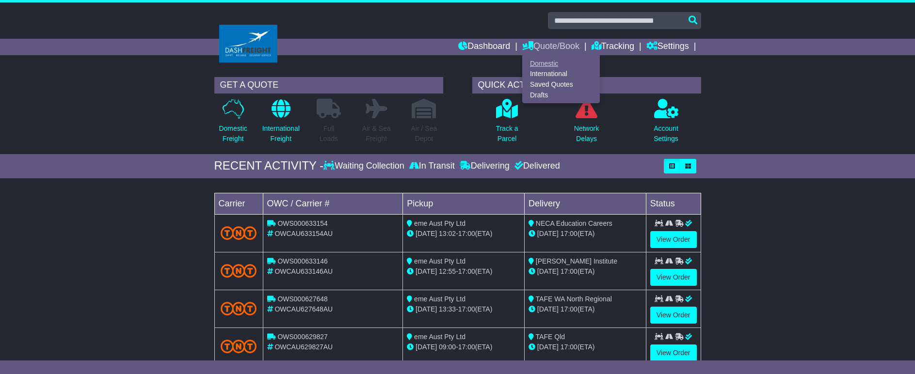 The width and height of the screenshot is (915, 374). What do you see at coordinates (304, 309) in the screenshot?
I see `span: OWCAU627648AU` at bounding box center [304, 309].